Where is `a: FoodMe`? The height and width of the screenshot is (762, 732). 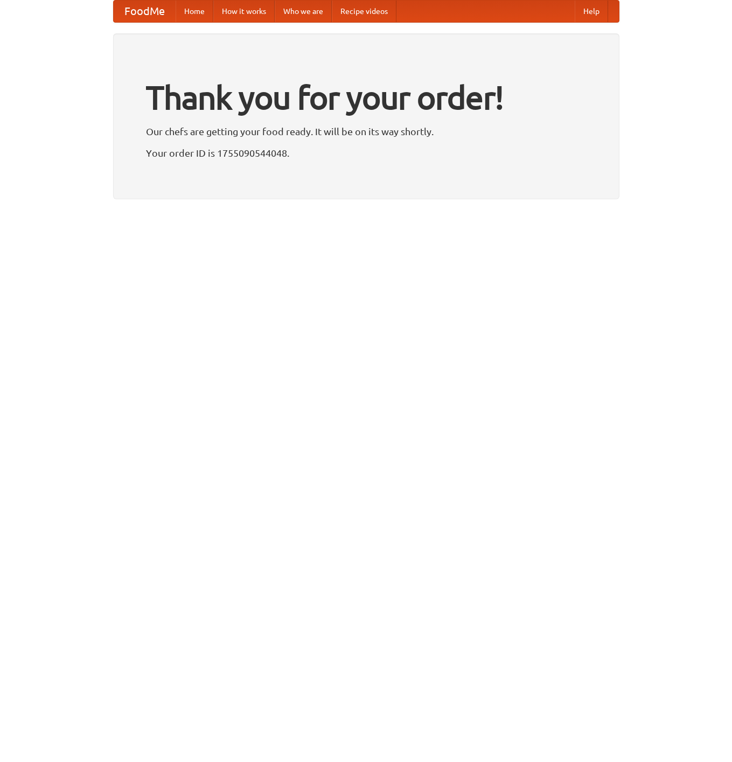 a: FoodMe is located at coordinates (144, 11).